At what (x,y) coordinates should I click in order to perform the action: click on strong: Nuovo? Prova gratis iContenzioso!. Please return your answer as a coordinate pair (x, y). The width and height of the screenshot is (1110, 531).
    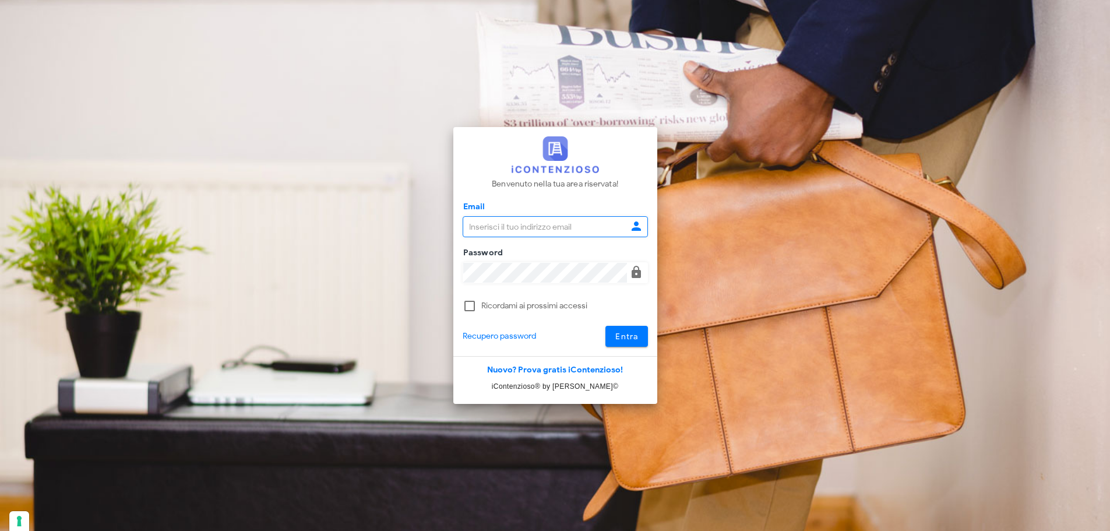
    Looking at the image, I should click on (555, 370).